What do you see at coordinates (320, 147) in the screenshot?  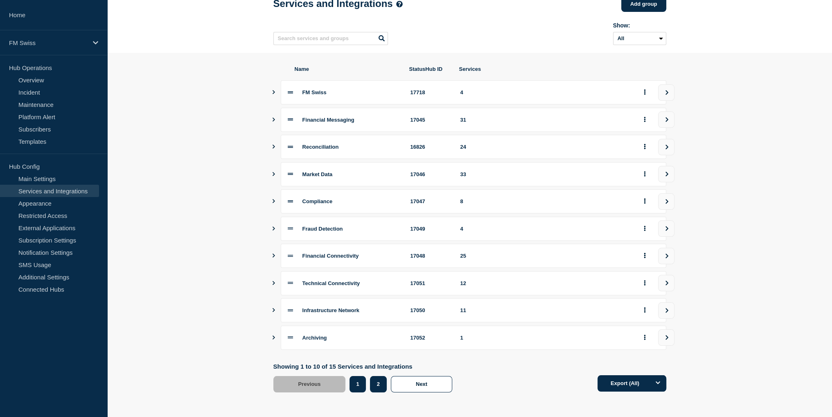 I see `span: Reconciliation` at bounding box center [320, 147].